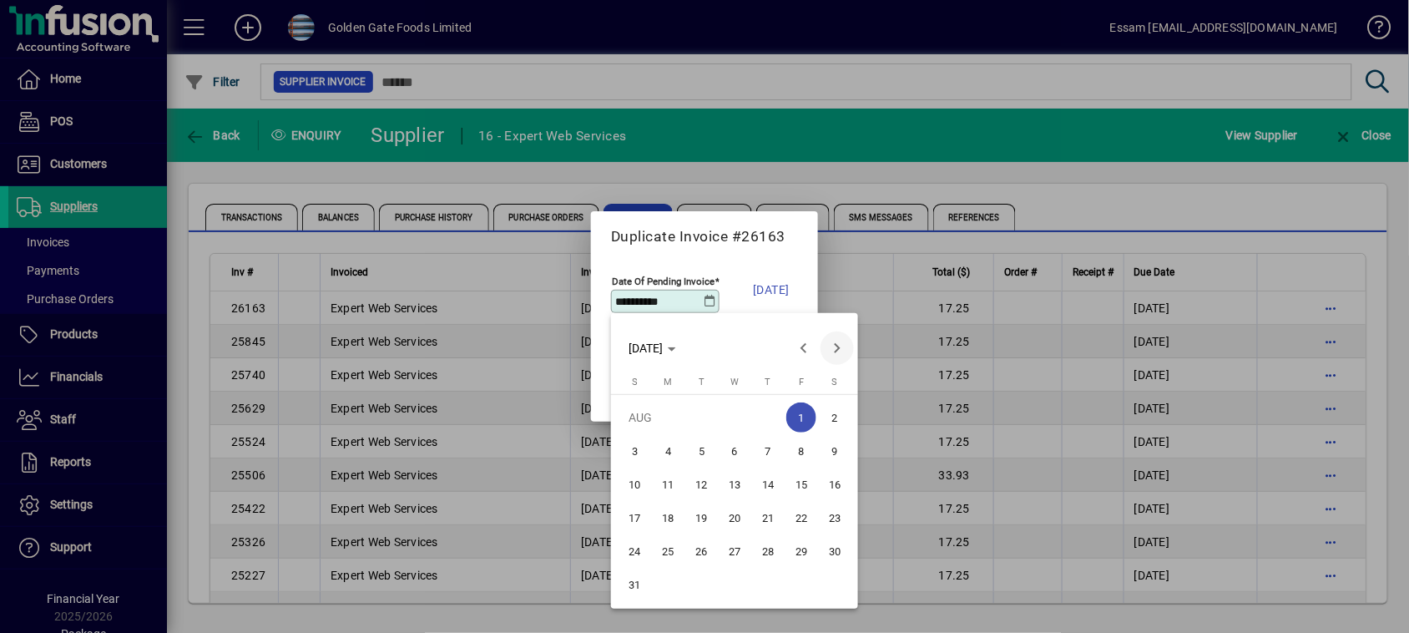  Describe the element at coordinates (653, 348) in the screenshot. I see `button: Choose month and year` at that location.